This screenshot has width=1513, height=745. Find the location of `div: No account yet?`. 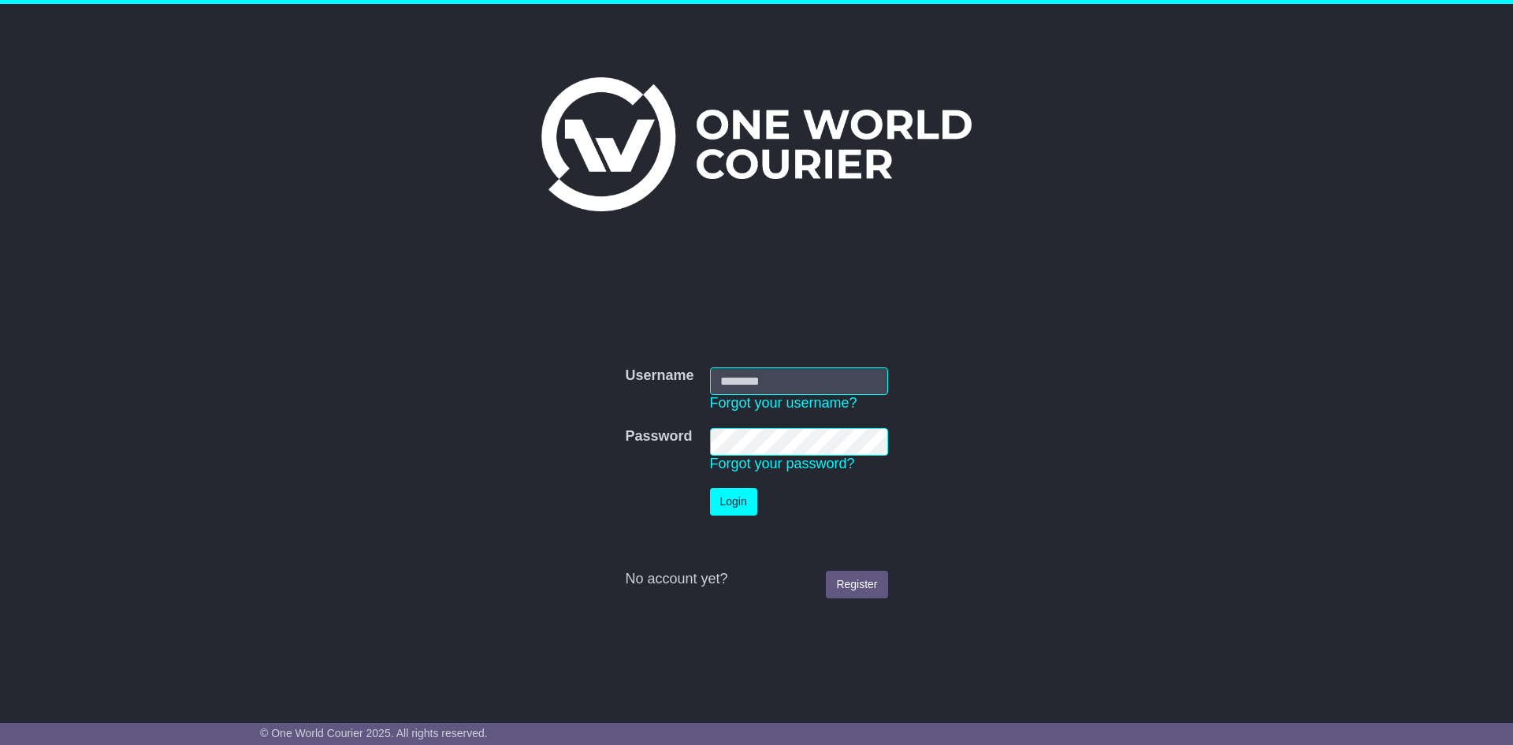

div: No account yet? is located at coordinates (756, 579).